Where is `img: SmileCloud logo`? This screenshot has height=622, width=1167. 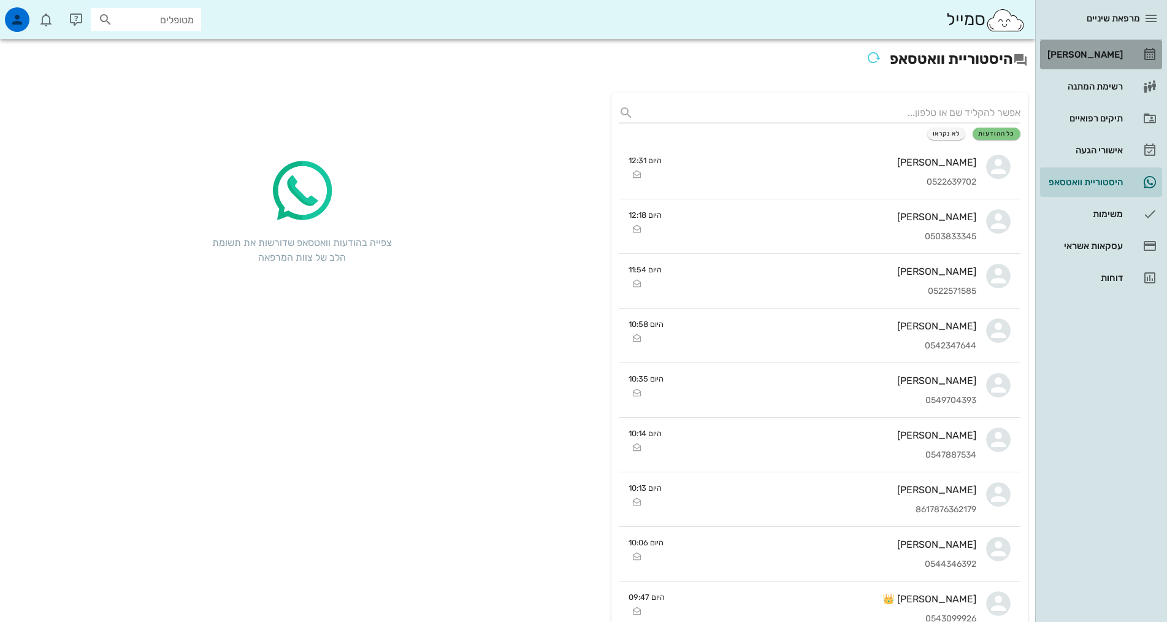
img: SmileCloud logo is located at coordinates (1005, 20).